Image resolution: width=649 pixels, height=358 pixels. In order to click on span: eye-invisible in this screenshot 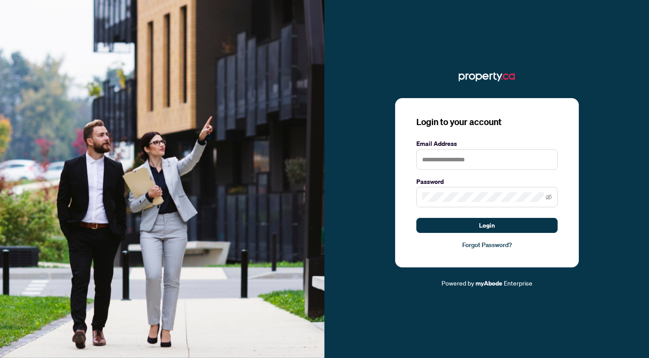, I will do `click(549, 197)`.